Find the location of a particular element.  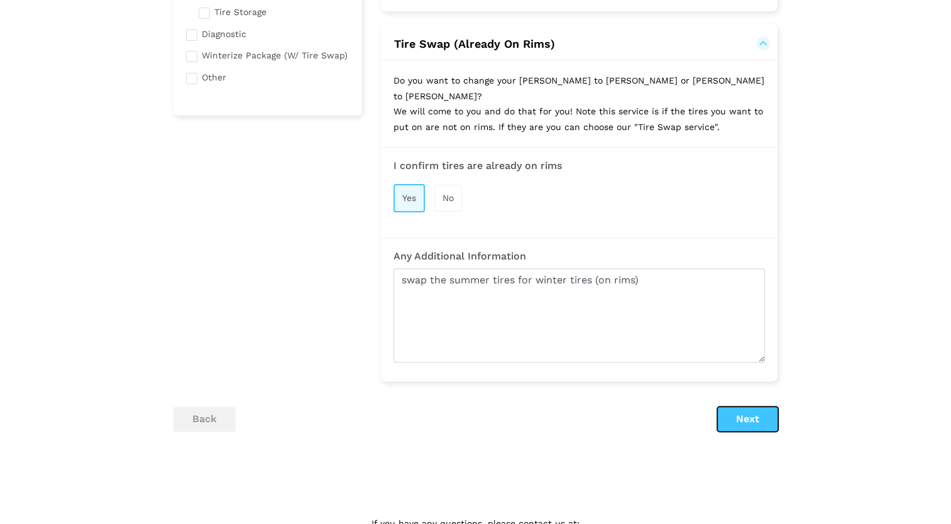

button: Next is located at coordinates (748, 419).